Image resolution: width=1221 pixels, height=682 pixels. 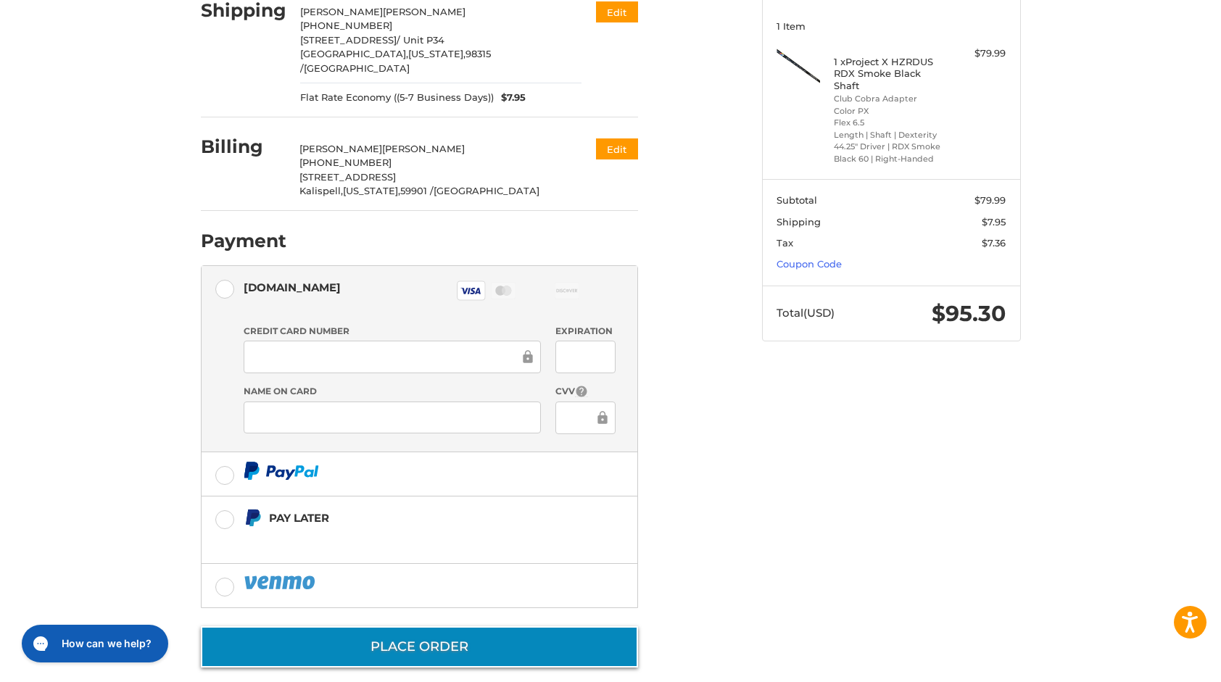 What do you see at coordinates (395, 61) in the screenshot?
I see `span: 98315 /` at bounding box center [395, 61].